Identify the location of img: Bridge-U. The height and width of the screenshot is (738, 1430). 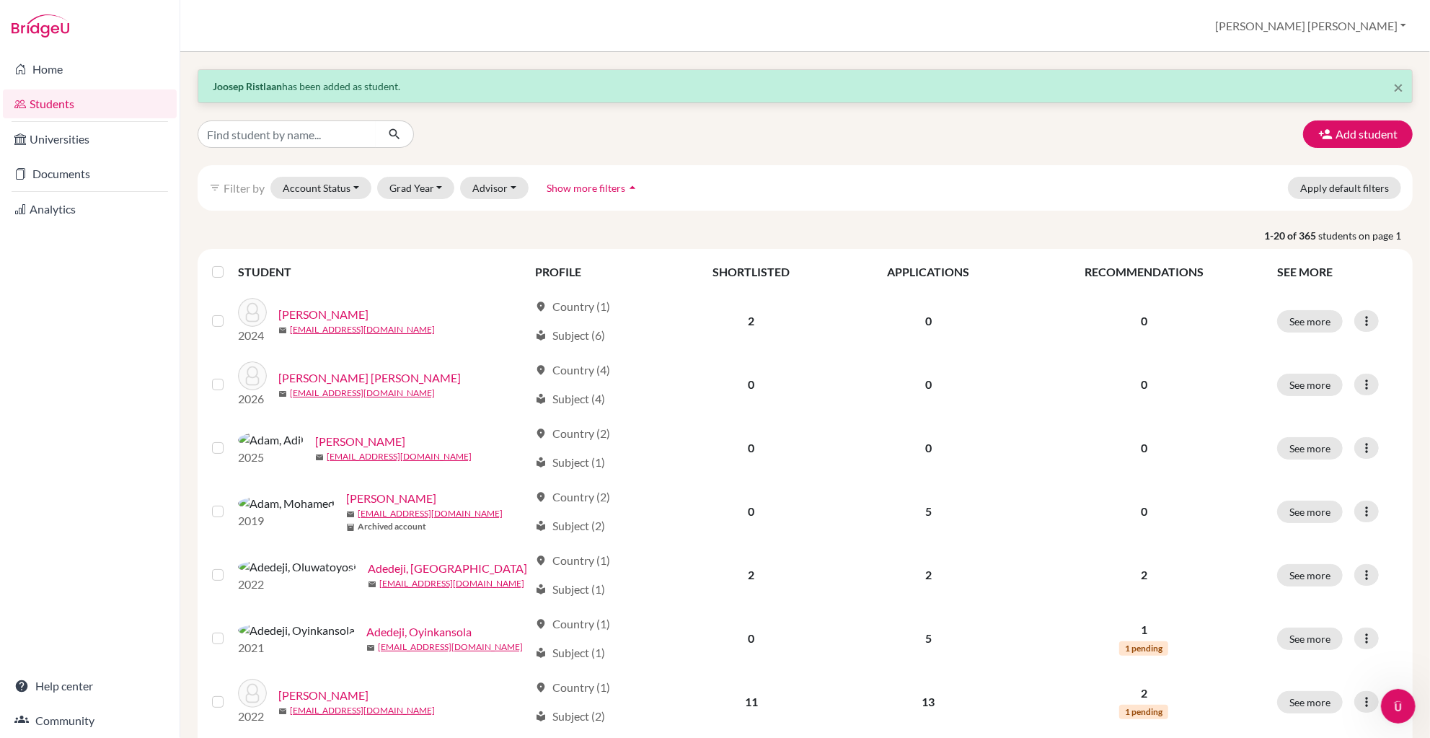
(40, 26).